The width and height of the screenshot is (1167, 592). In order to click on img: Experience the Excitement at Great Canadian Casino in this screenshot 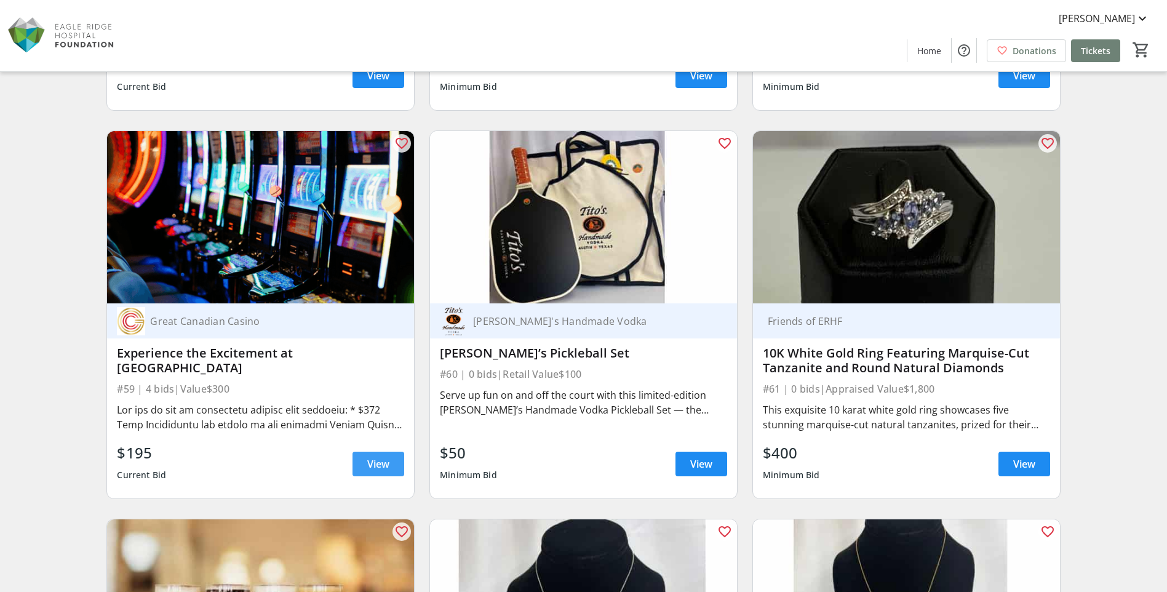, I will do `click(260, 217)`.